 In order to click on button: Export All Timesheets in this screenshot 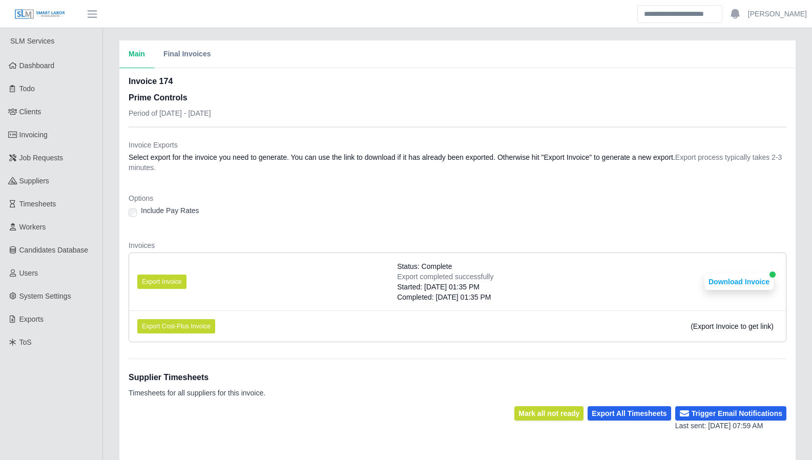, I will do `click(629, 413)`.